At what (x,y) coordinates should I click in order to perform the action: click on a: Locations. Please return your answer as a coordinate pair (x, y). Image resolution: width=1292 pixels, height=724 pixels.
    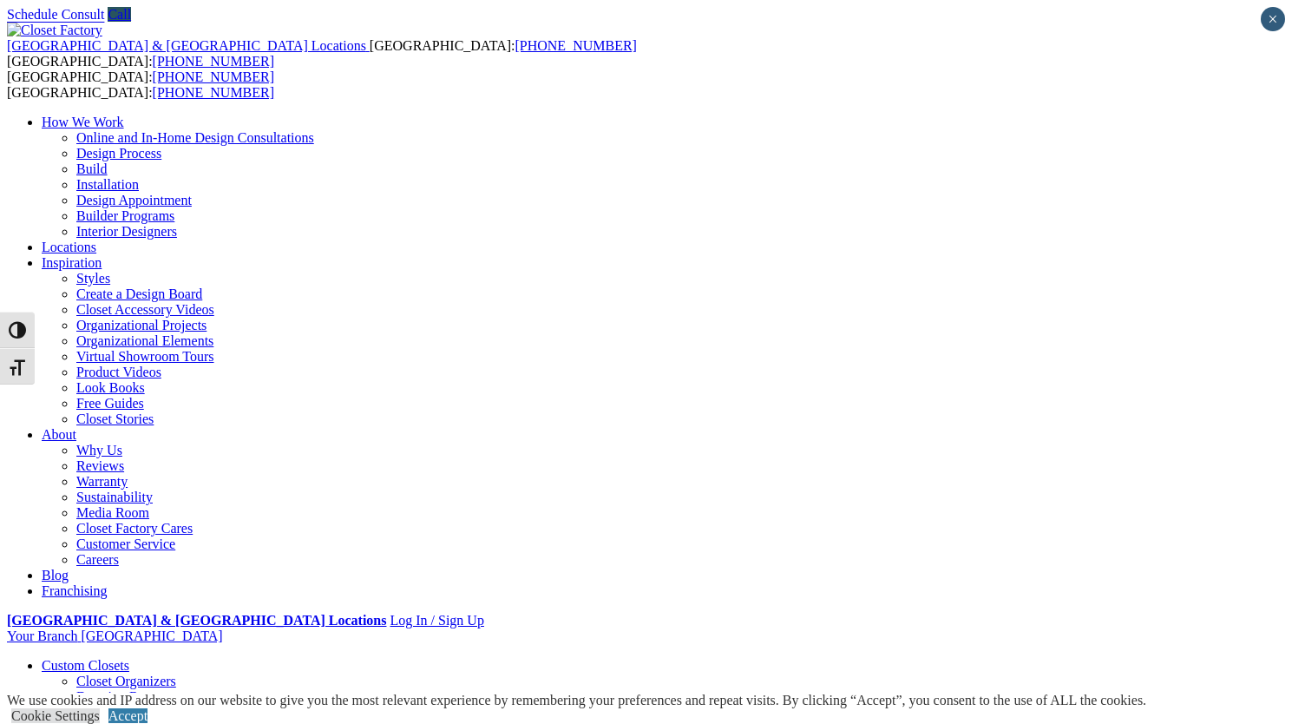
    Looking at the image, I should click on (69, 246).